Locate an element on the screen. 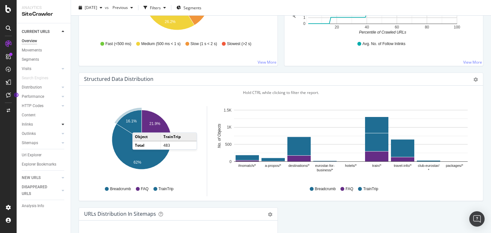 The width and height of the screenshot is (491, 233). text: packages/* is located at coordinates (454, 165).